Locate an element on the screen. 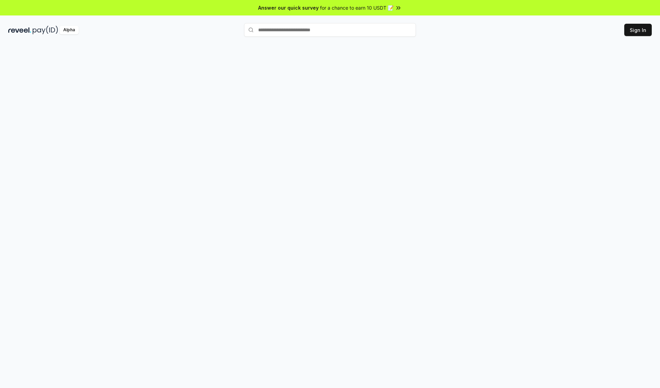 This screenshot has height=388, width=660. span: Answer our quick survey is located at coordinates (289, 8).